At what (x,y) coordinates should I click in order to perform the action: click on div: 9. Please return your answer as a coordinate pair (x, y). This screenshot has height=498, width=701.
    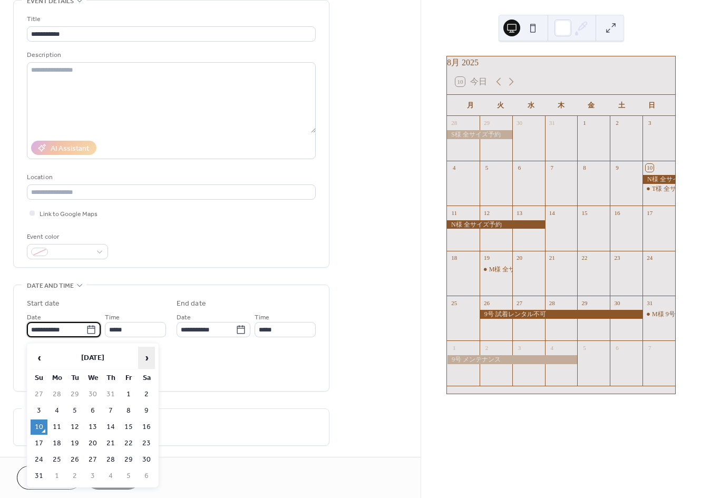
    Looking at the image, I should click on (617, 168).